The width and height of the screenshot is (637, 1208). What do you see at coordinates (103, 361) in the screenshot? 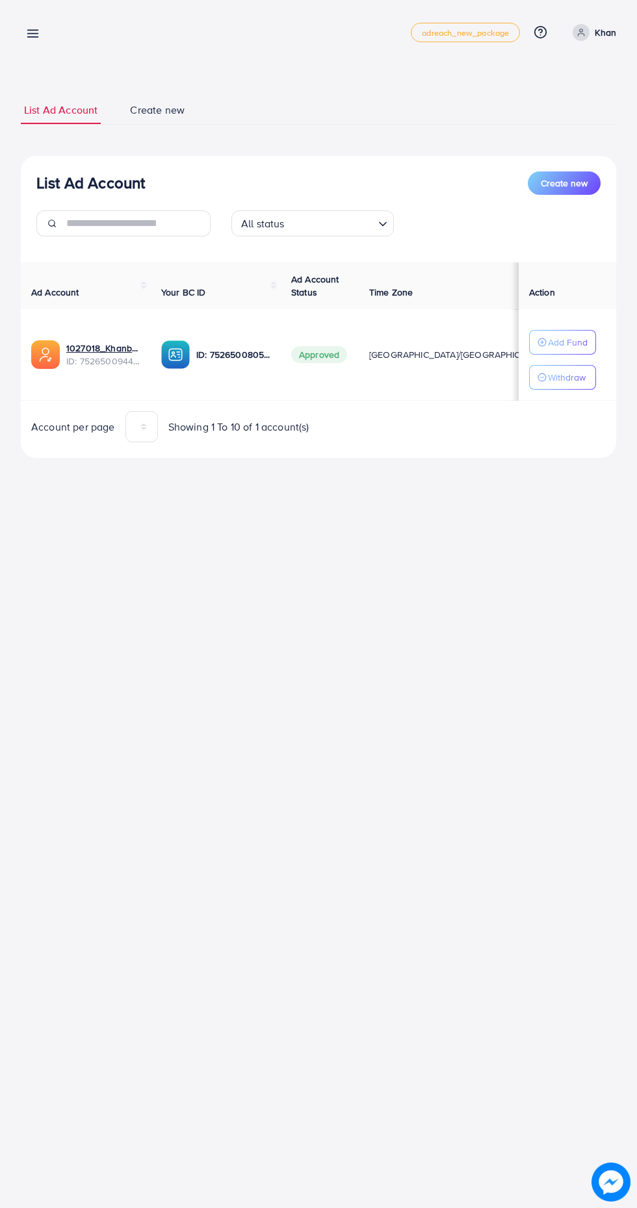
I see `span: ID: 7526500944935256080` at bounding box center [103, 361].